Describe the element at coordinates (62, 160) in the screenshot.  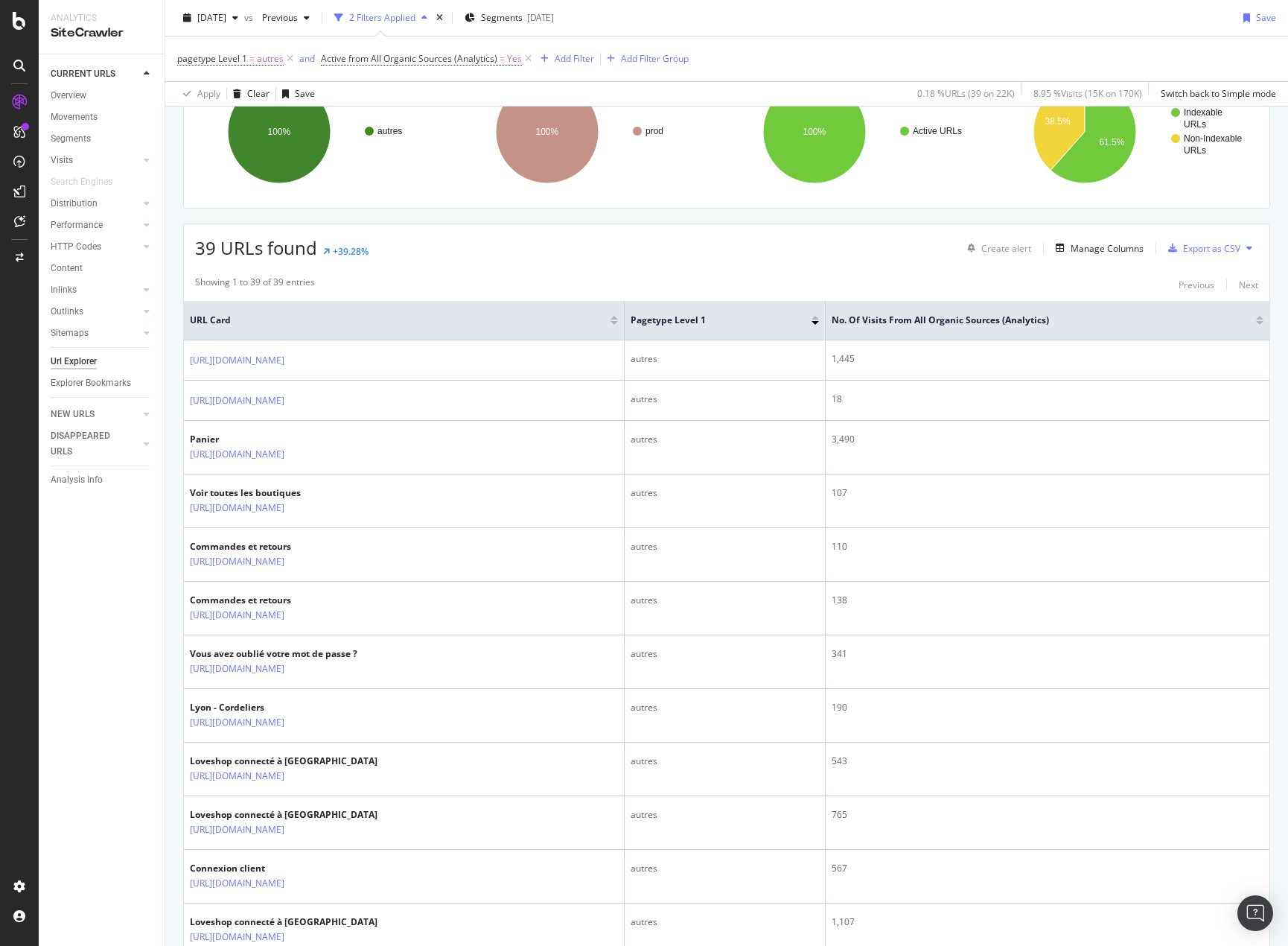
I see `div: Visits` at that location.